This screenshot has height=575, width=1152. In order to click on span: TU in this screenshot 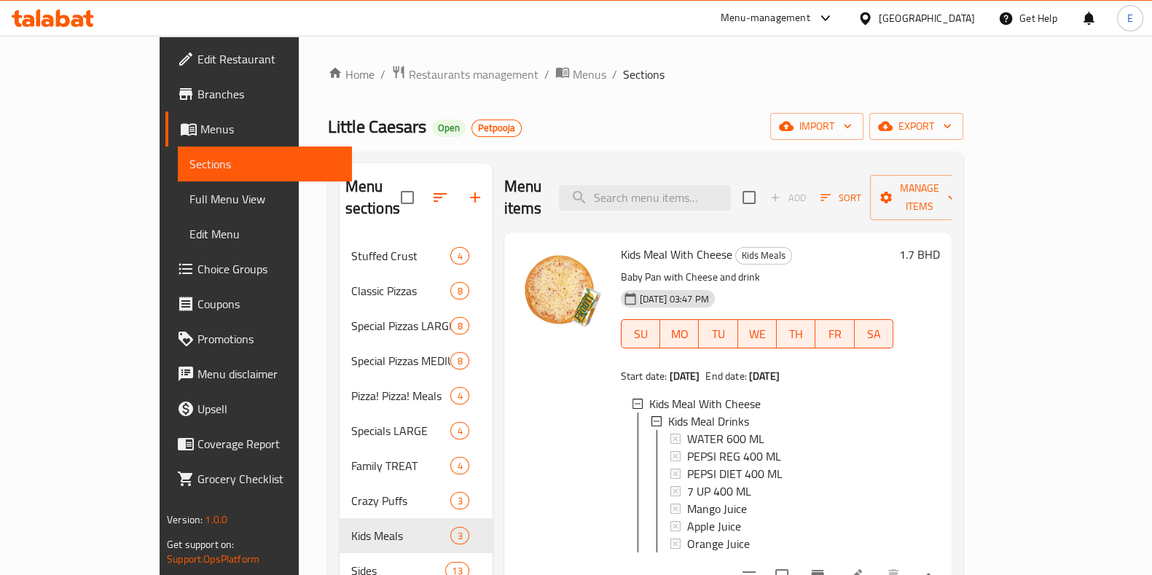, I will do `click(718, 334)`.